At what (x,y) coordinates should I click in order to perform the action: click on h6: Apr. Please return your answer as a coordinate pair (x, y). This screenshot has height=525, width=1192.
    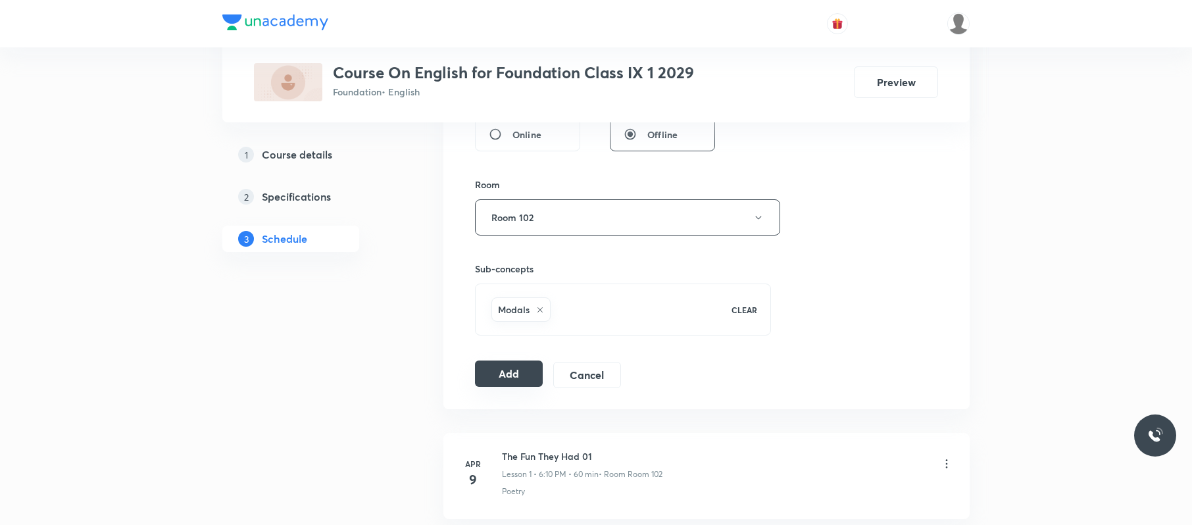
    Looking at the image, I should click on (473, 464).